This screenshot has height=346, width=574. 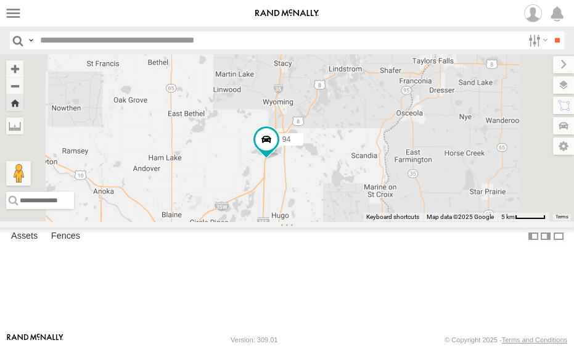 What do you see at coordinates (534, 236) in the screenshot?
I see `label: Dock Summary Table to the Left` at bounding box center [534, 236].